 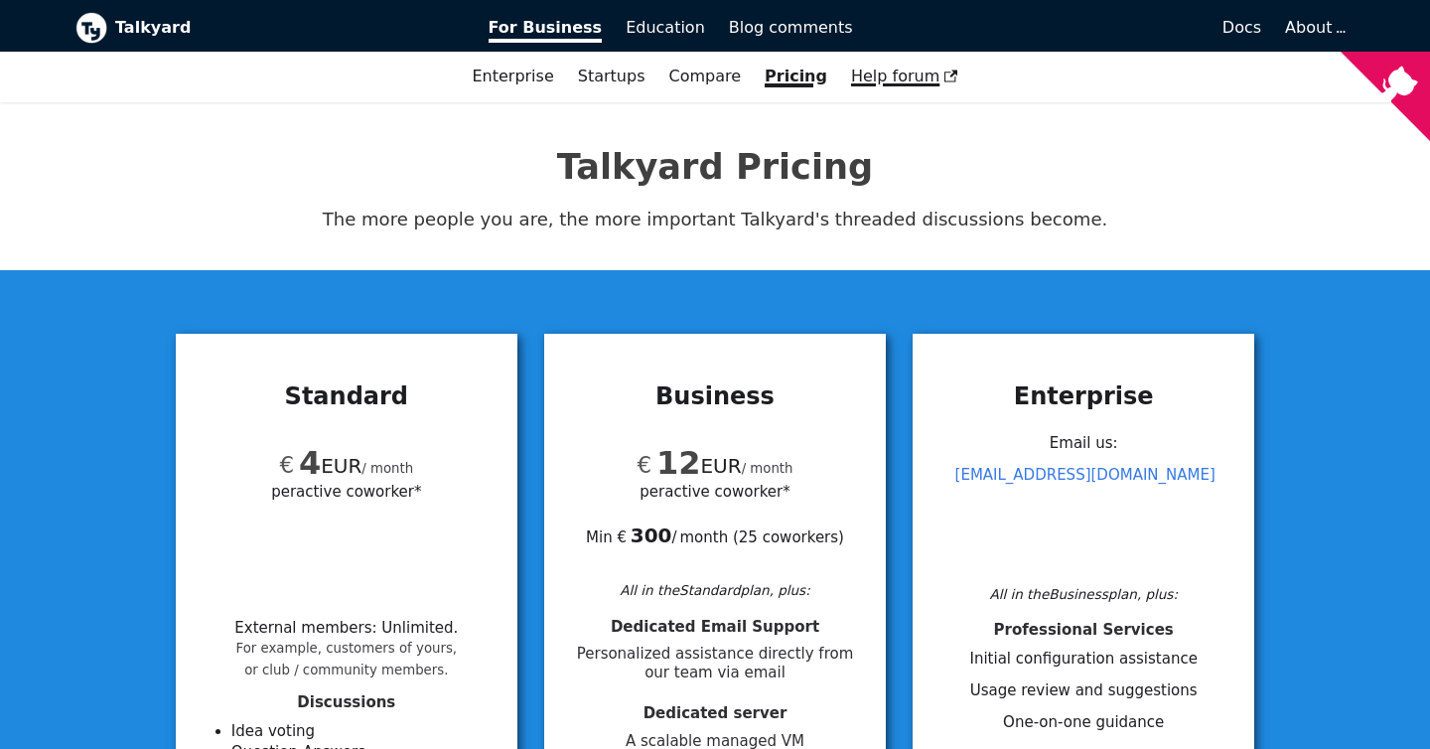 I want to click on a: For Business, so click(x=545, y=28).